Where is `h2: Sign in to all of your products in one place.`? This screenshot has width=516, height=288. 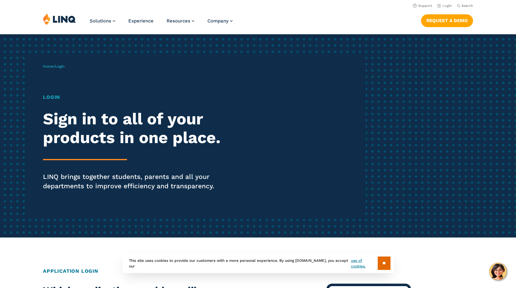
h2: Sign in to all of your products in one place. is located at coordinates (142, 128).